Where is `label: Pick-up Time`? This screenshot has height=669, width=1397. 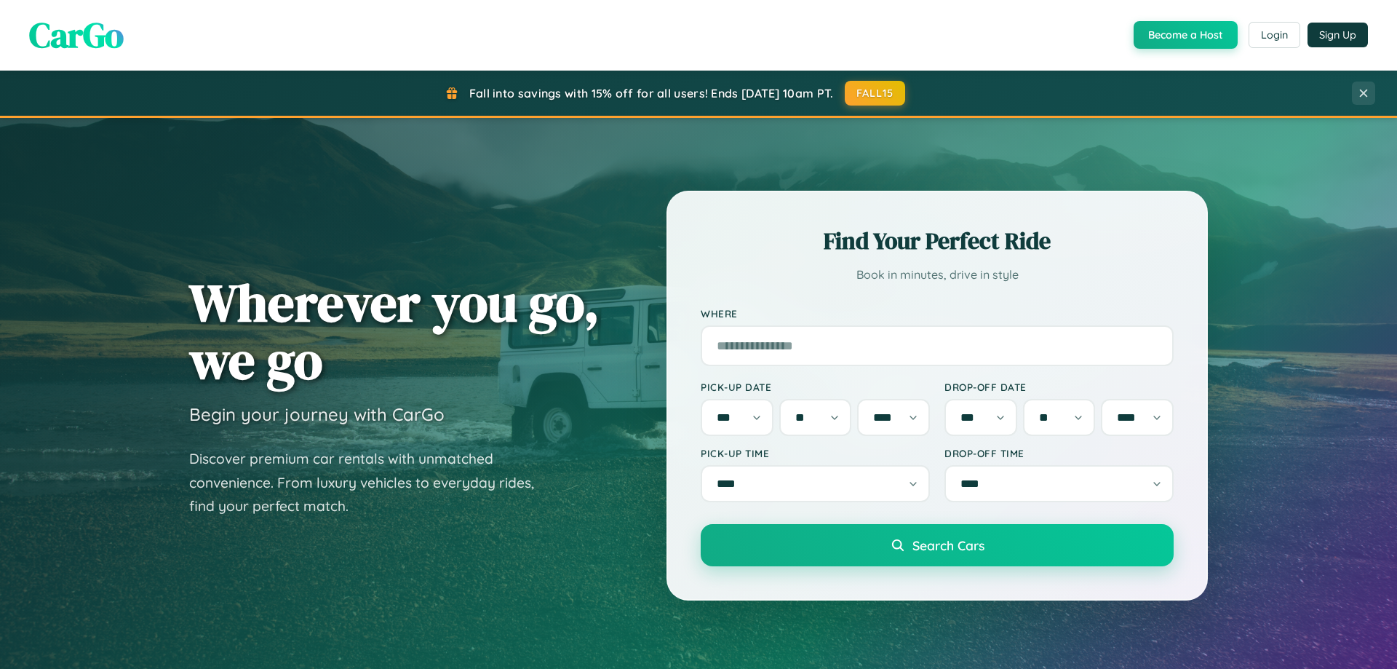
label: Pick-up Time is located at coordinates (815, 453).